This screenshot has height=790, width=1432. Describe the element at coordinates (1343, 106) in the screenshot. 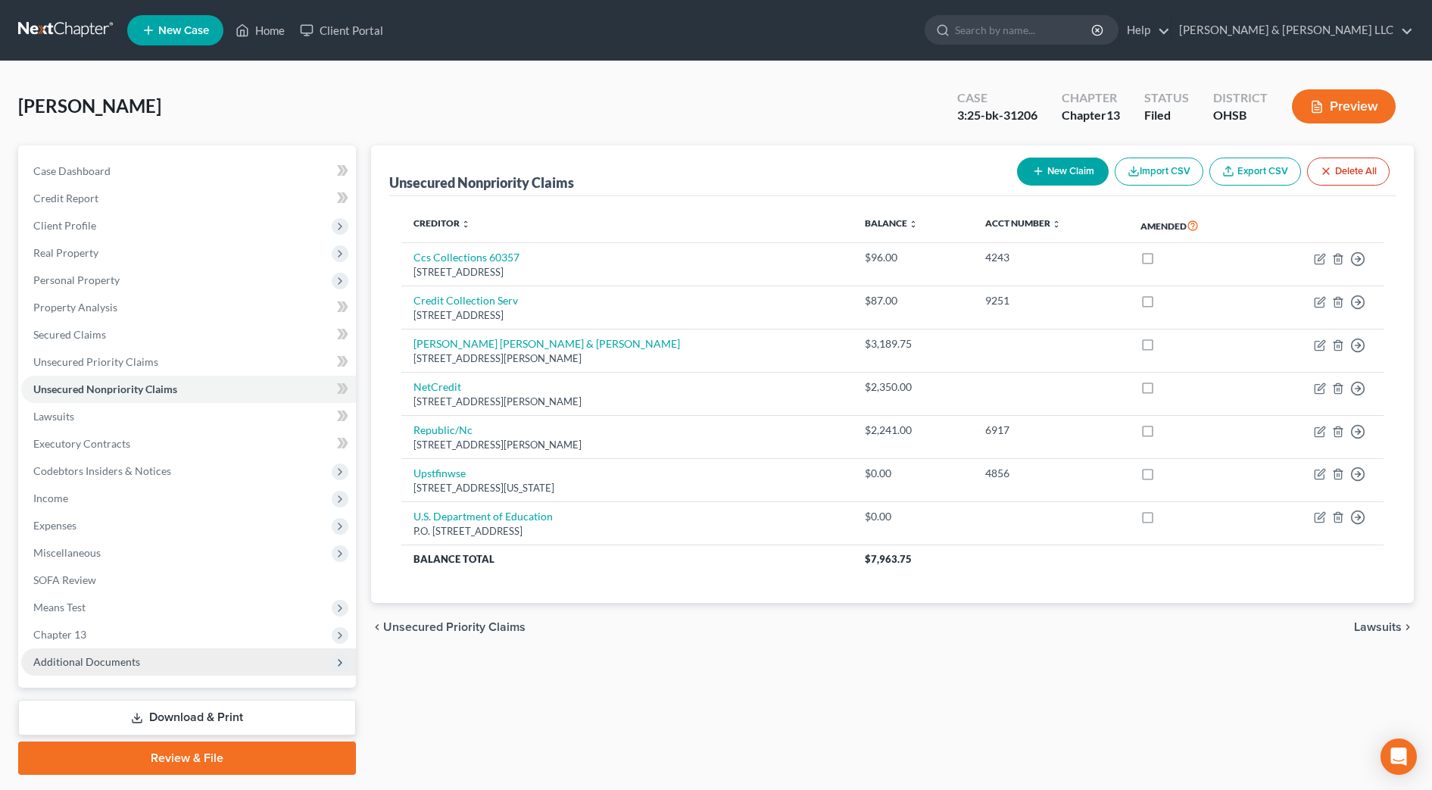

I see `button: Preview` at that location.